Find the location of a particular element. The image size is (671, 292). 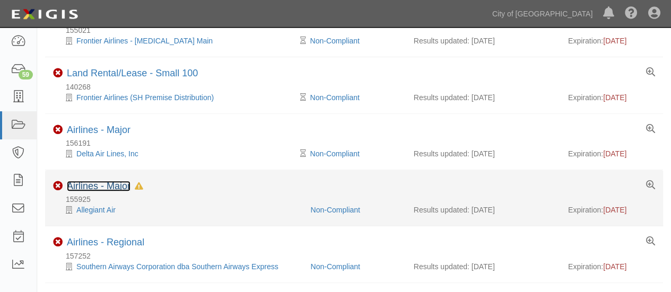

div: Southern Airways Corporation dba Southern Airways Express is located at coordinates (178, 267).